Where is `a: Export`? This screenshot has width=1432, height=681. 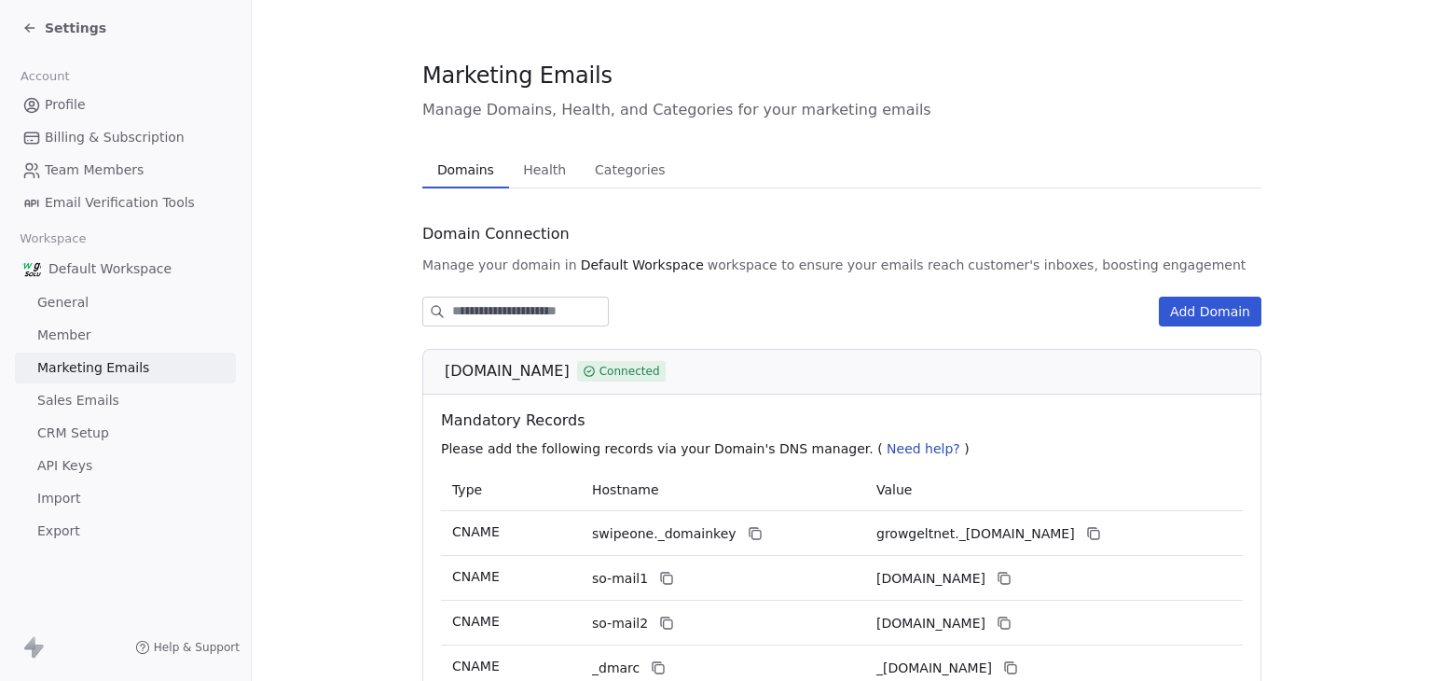
a: Export is located at coordinates (125, 531).